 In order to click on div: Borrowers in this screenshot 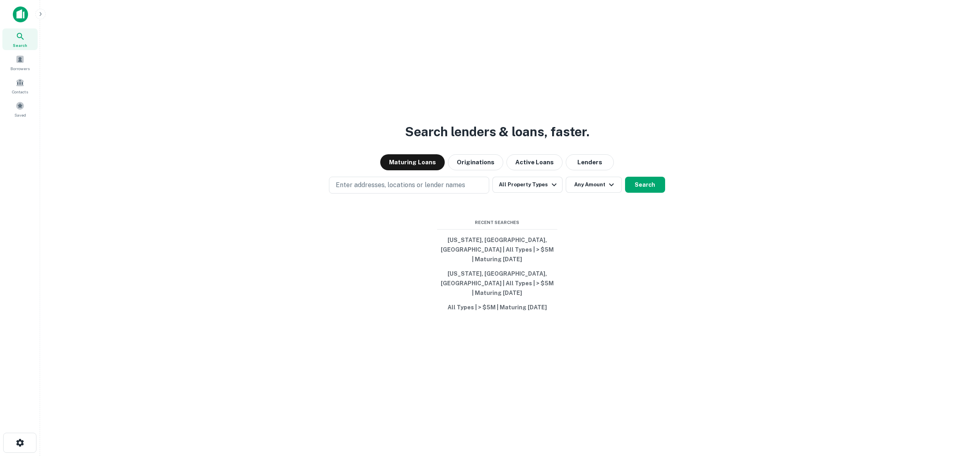, I will do `click(20, 62)`.